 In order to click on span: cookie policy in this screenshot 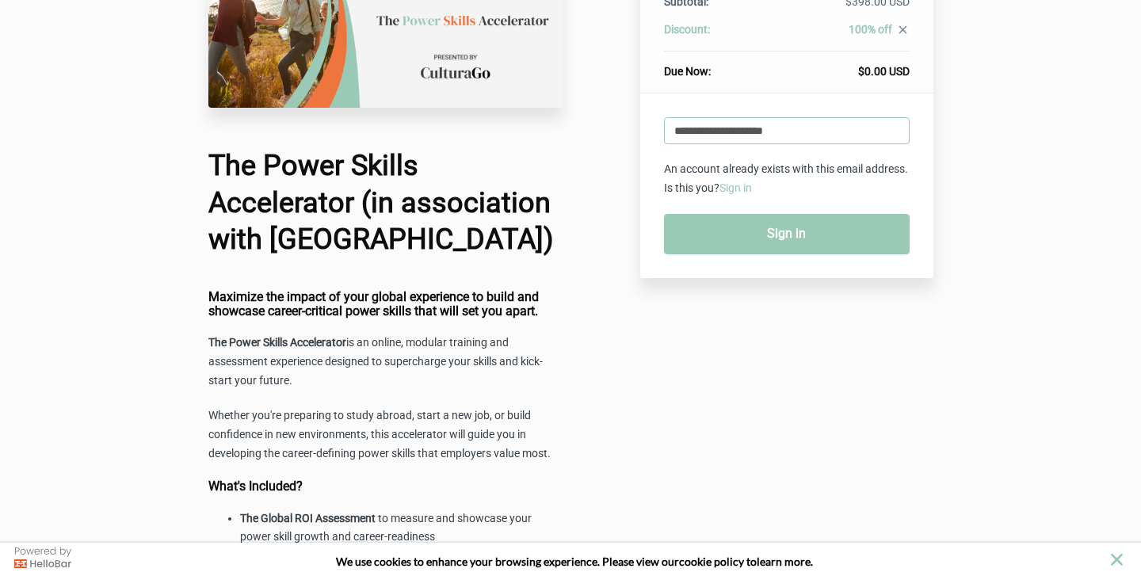, I will do `click(712, 561)`.